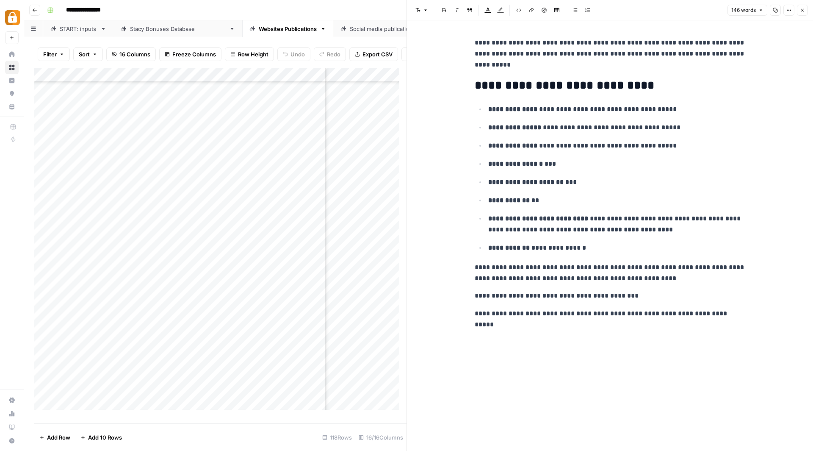 The width and height of the screenshot is (813, 451). Describe the element at coordinates (249, 54) in the screenshot. I see `button: Row Height` at that location.